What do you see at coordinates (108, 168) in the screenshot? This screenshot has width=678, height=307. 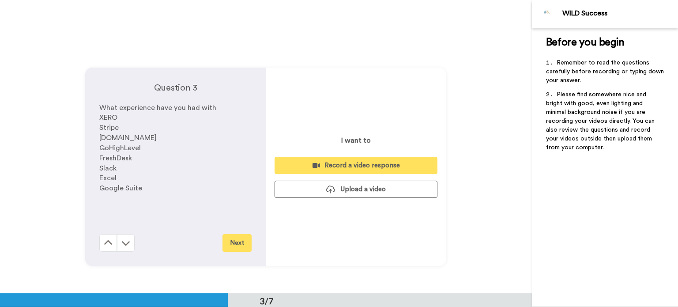 I see `span: Slack` at bounding box center [108, 168].